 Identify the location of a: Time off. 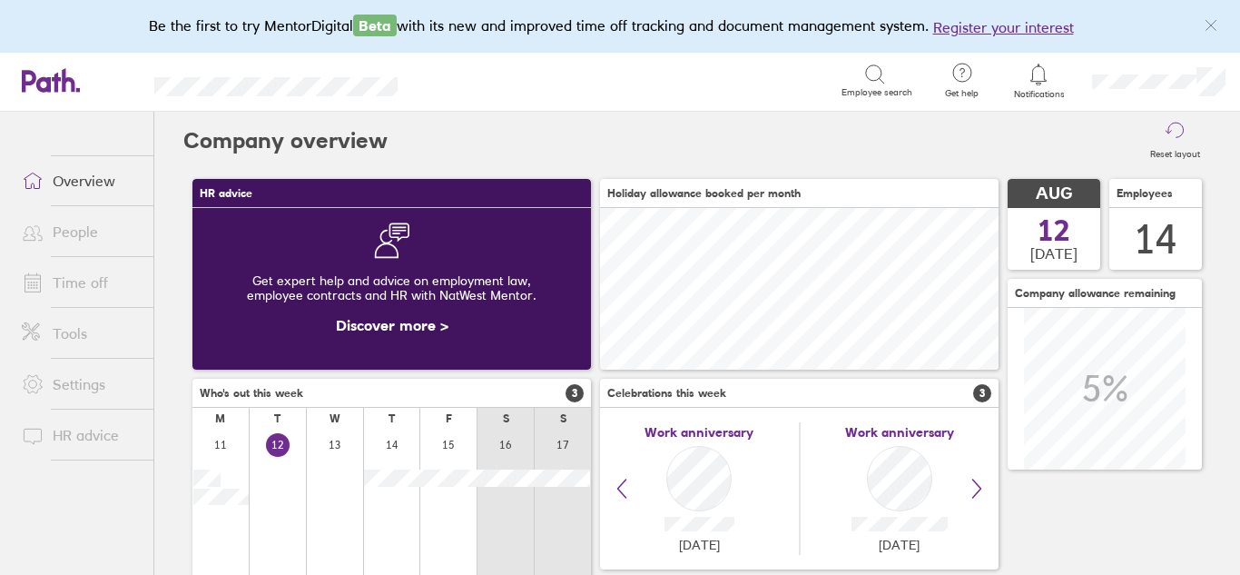
(80, 282).